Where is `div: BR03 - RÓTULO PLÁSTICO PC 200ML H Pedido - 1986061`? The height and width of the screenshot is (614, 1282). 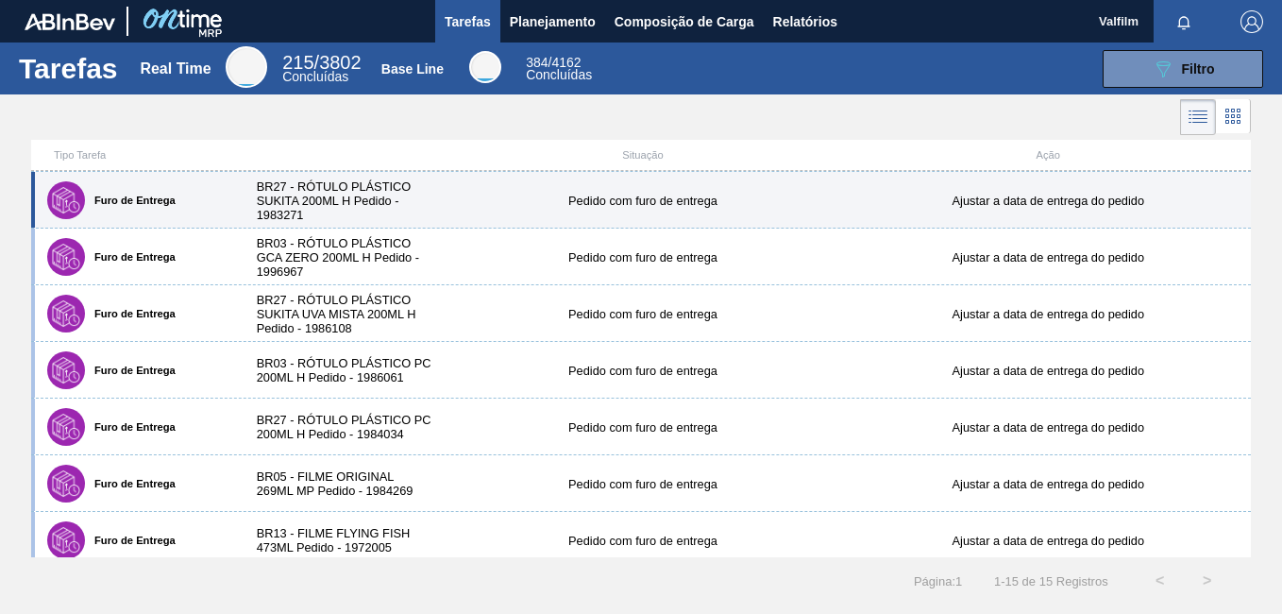
div: BR03 - RÓTULO PLÁSTICO PC 200ML H Pedido - 1986061 is located at coordinates (339, 370).